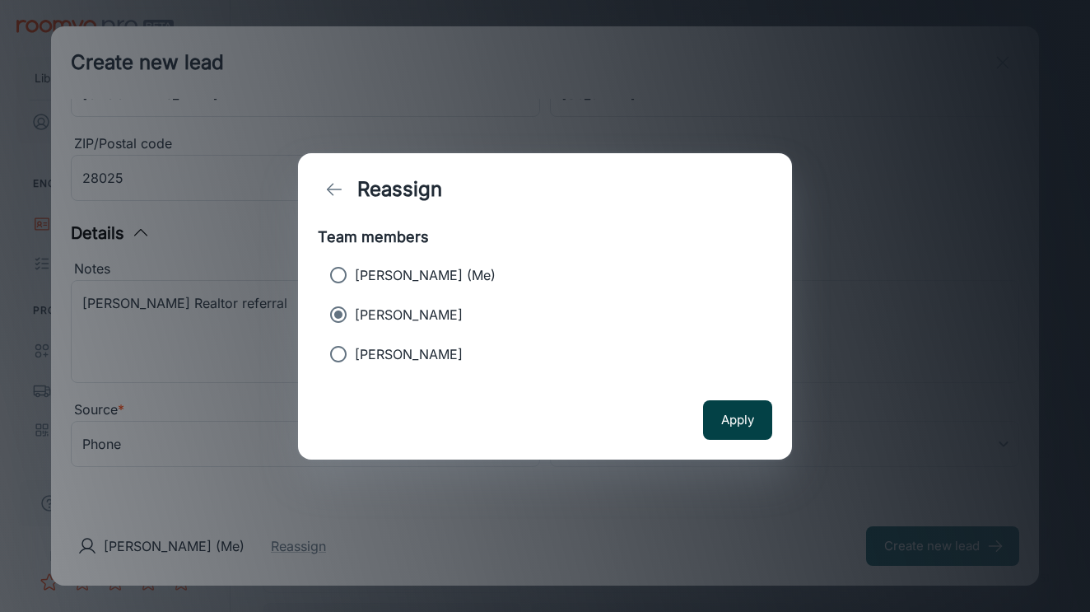  I want to click on button: Apply, so click(738, 420).